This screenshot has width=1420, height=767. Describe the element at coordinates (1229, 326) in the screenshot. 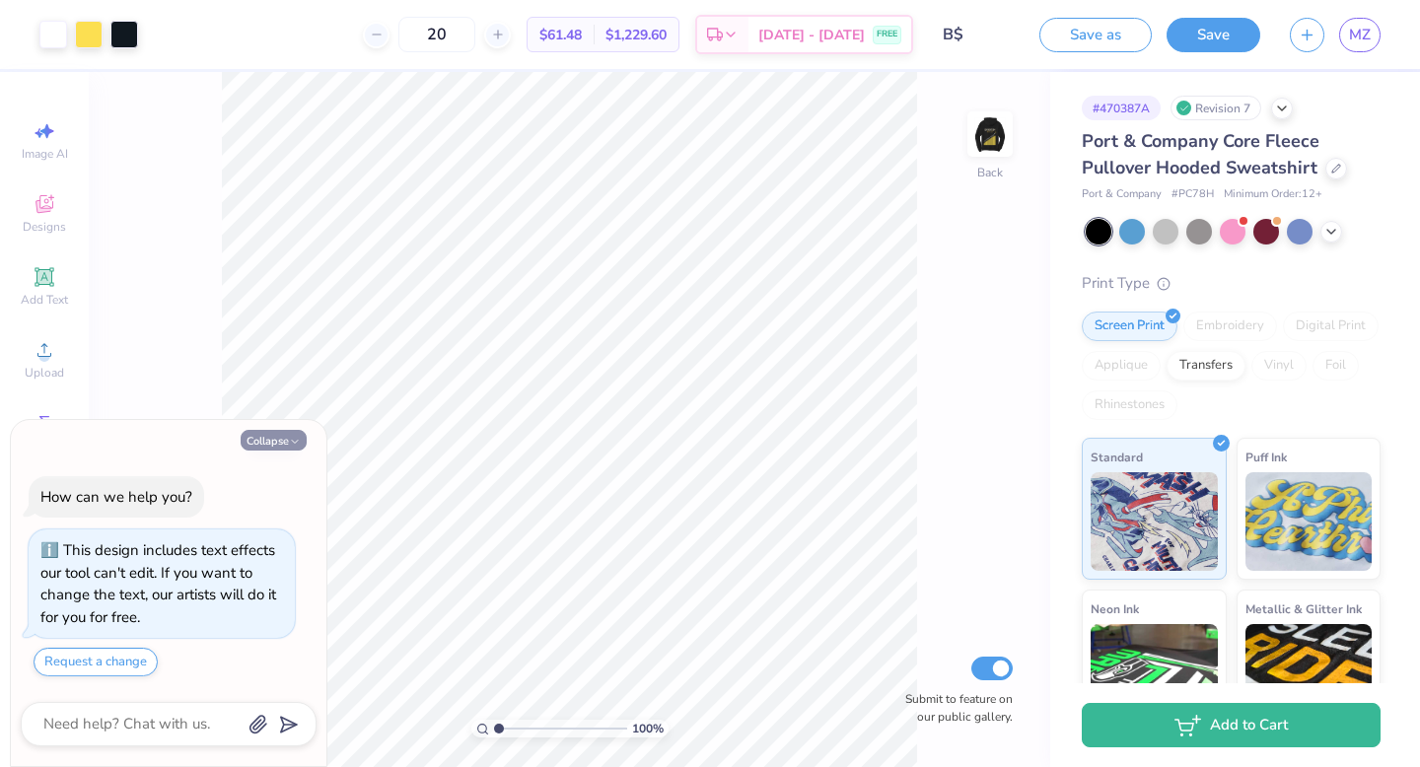

I see `div: Embroidery` at that location.